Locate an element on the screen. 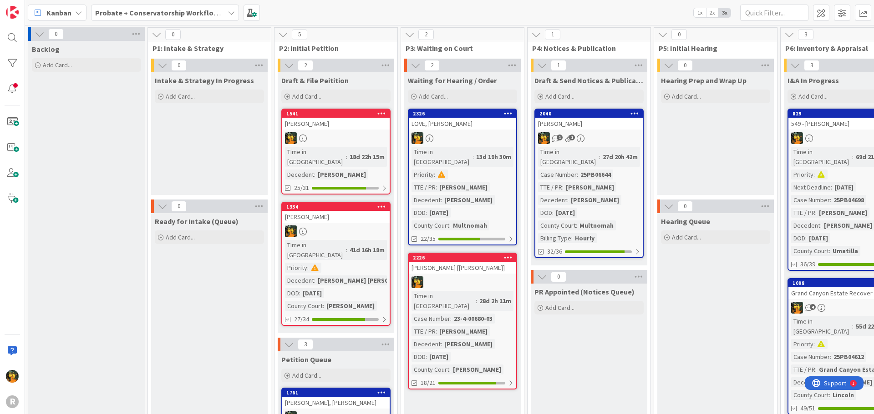 The height and width of the screenshot is (414, 874). div: 18d 22h 15m is located at coordinates (367, 157).